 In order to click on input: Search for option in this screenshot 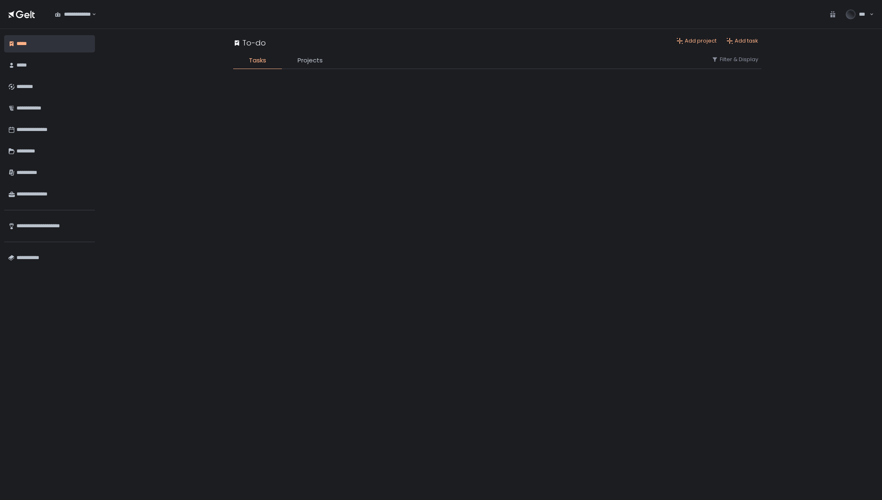, I will do `click(91, 14)`.